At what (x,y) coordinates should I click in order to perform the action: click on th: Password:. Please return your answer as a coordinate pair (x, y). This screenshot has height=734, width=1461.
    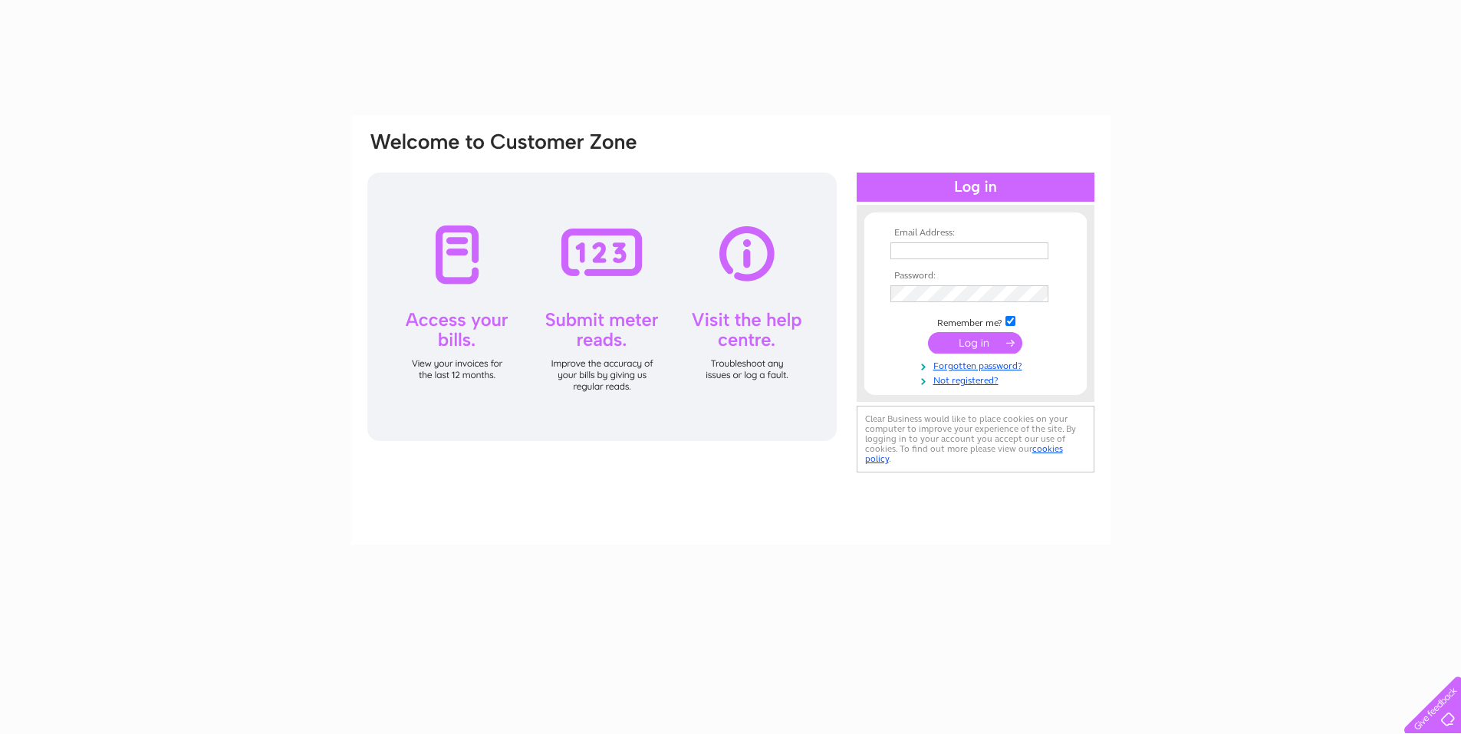
    Looking at the image, I should click on (975, 276).